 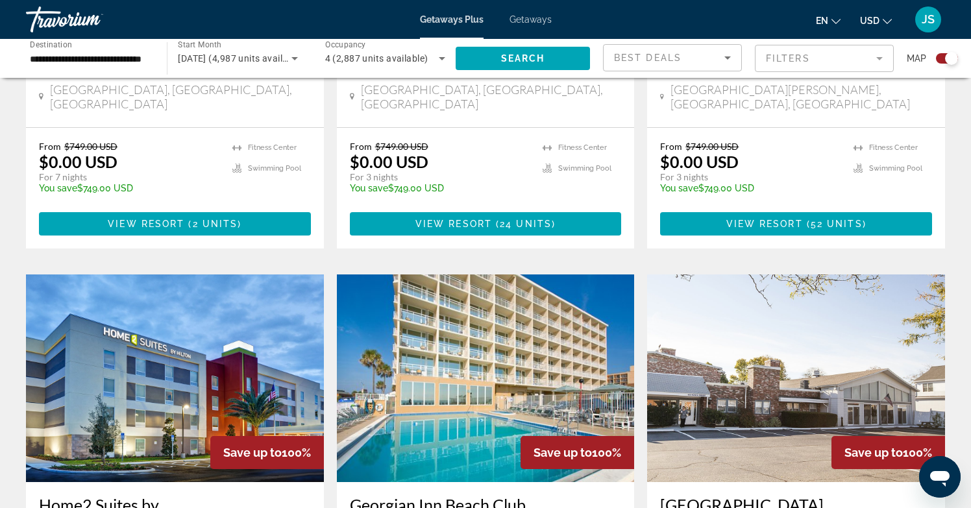 I want to click on span: Occupancy, so click(x=345, y=45).